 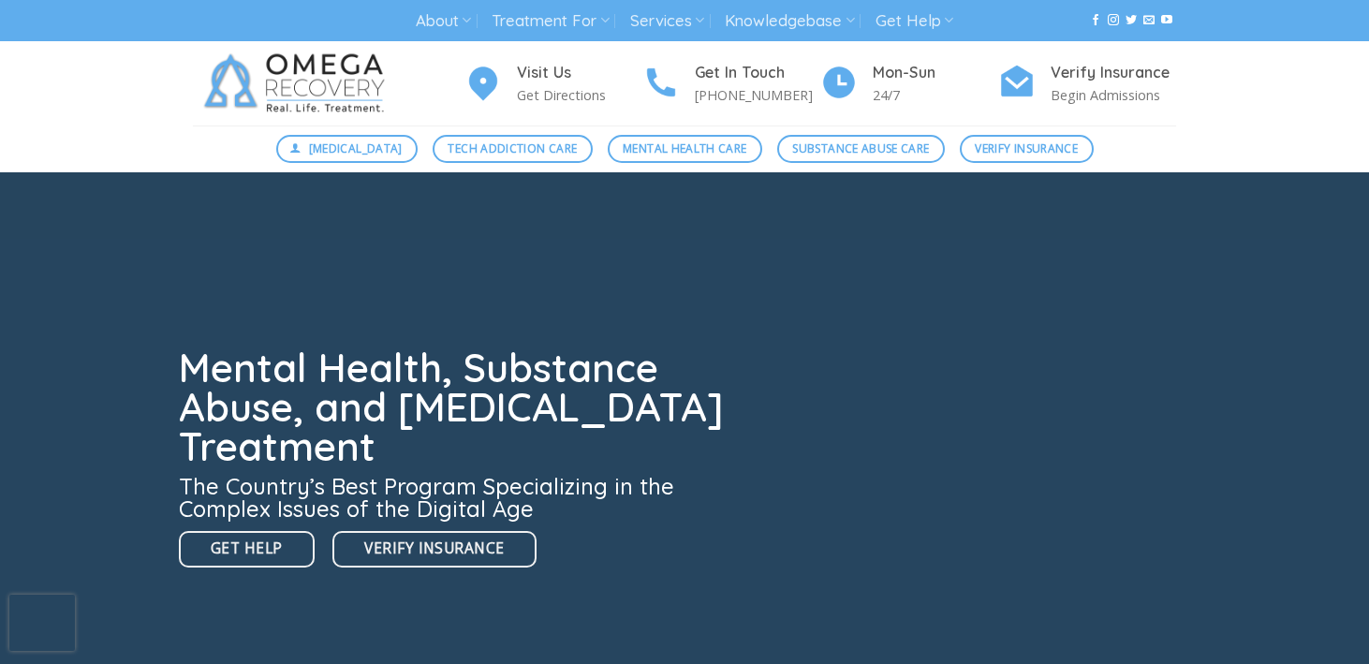 What do you see at coordinates (860, 148) in the screenshot?
I see `span: Substance Abuse Care` at bounding box center [860, 148].